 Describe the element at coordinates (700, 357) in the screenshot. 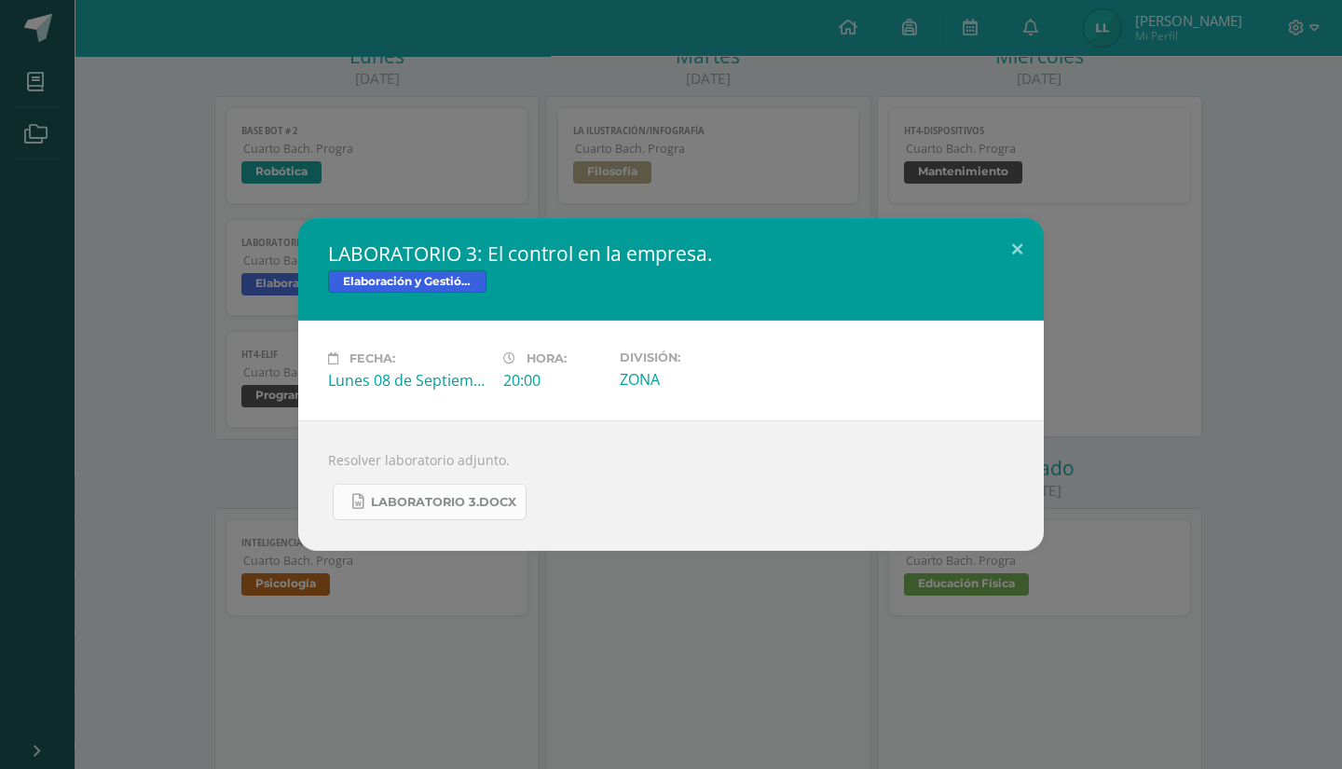

I see `label: División:` at that location.